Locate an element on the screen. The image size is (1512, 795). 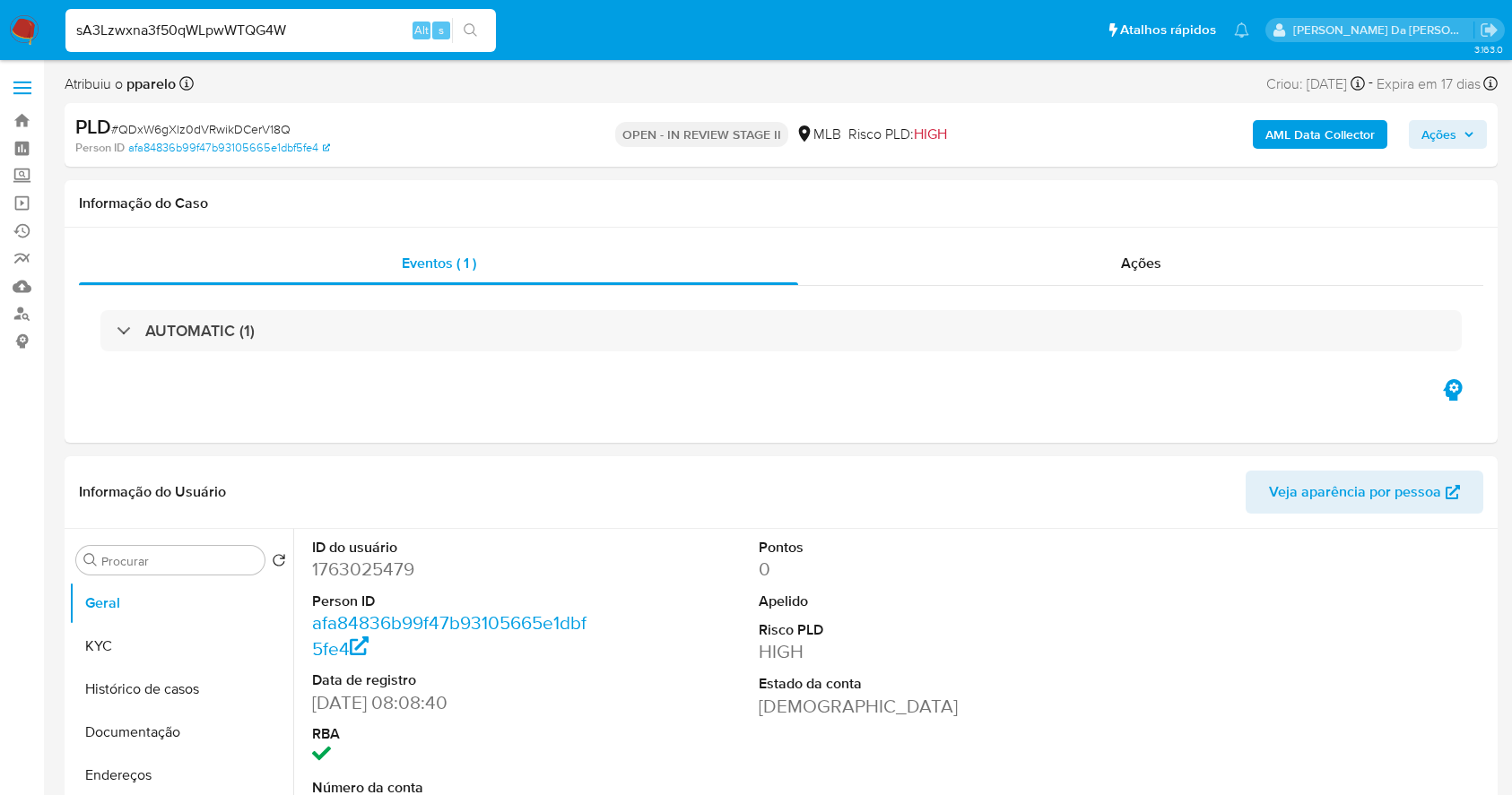
b: PLD is located at coordinates (93, 126).